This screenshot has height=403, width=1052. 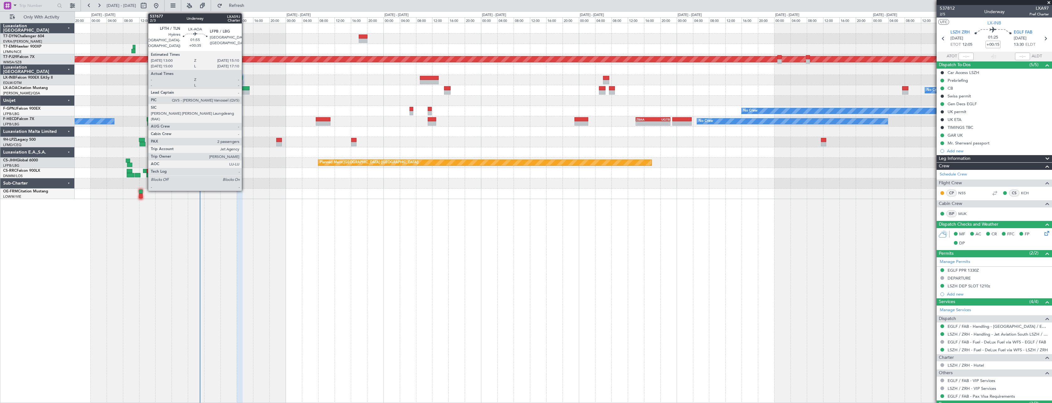 I want to click on div: Swiss permit, so click(x=959, y=96).